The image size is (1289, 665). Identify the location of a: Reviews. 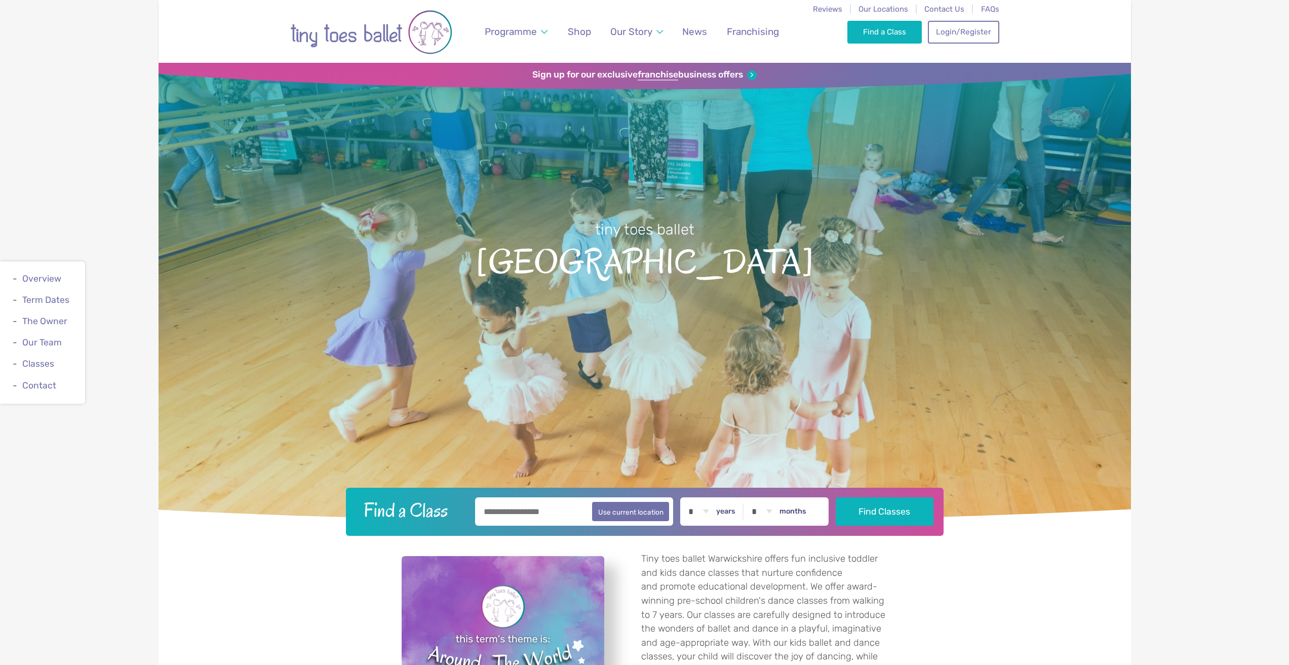
(828, 9).